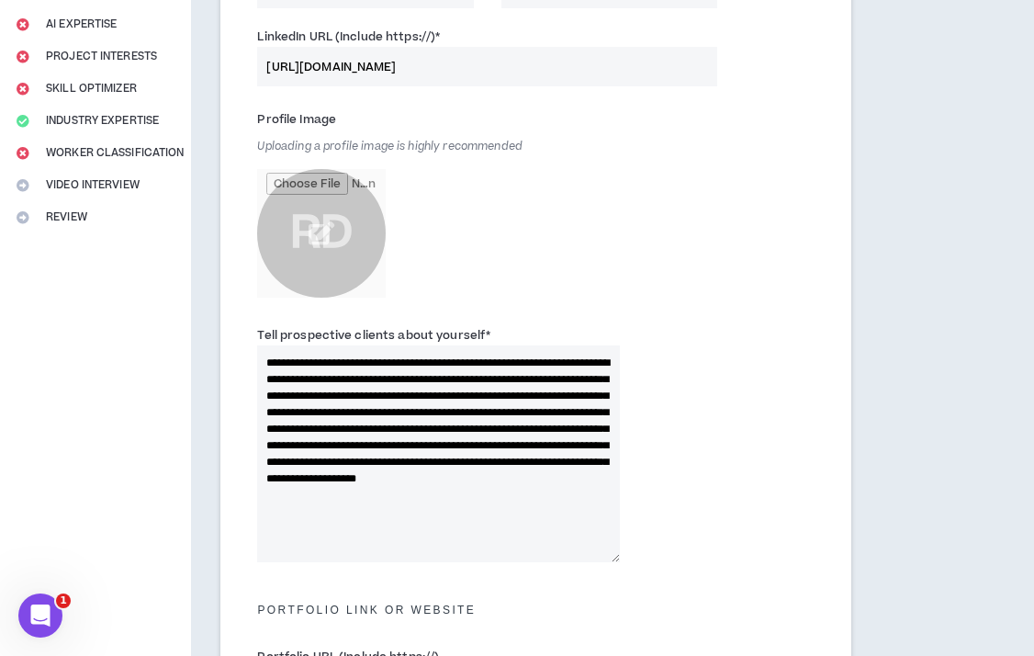 Image resolution: width=1034 pixels, height=656 pixels. What do you see at coordinates (374, 335) in the screenshot?
I see `label: Tell prospective clients about yourself` at bounding box center [374, 335].